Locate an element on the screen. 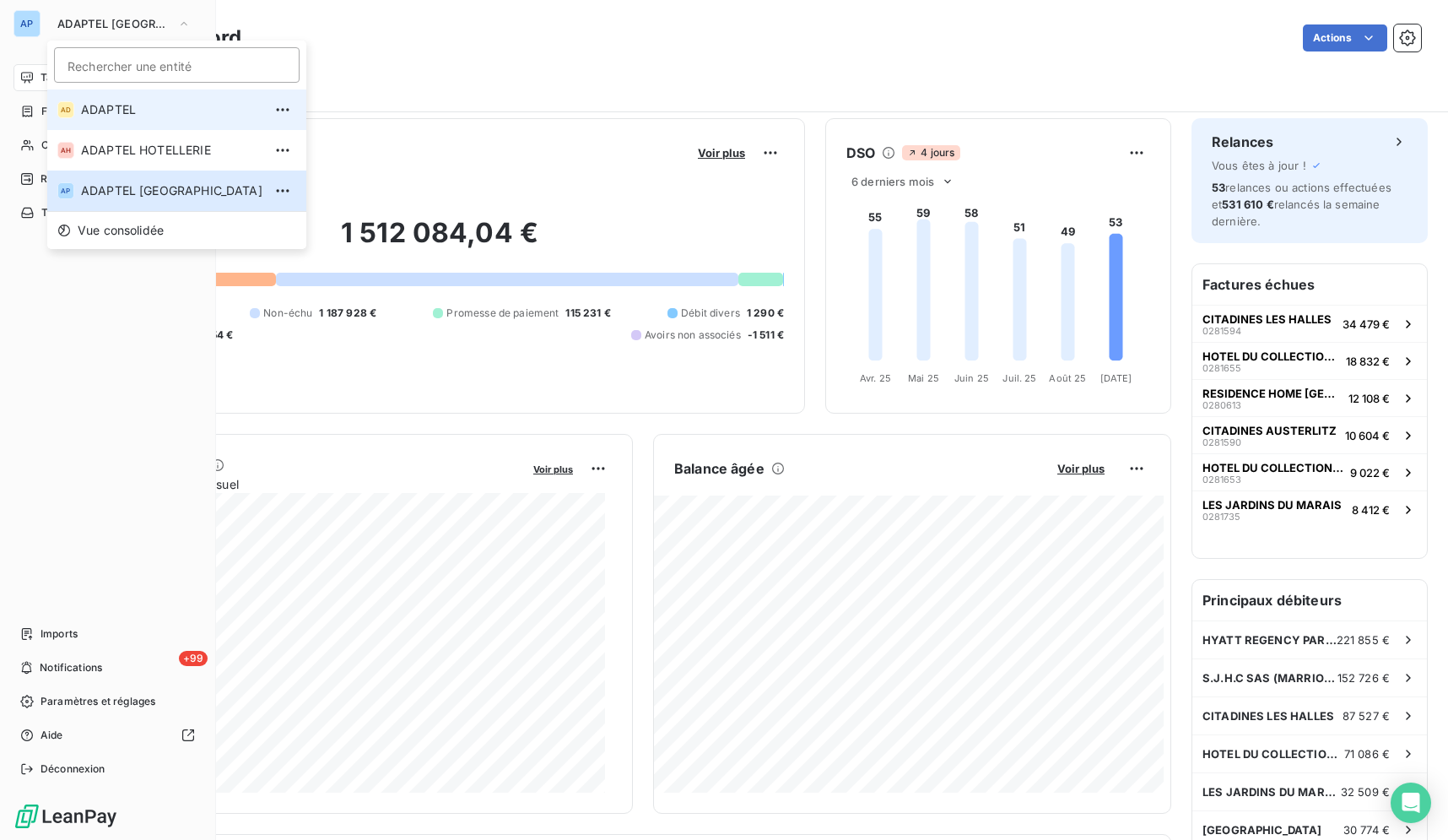 The image size is (1448, 840). h6: Relances is located at coordinates (1242, 142).